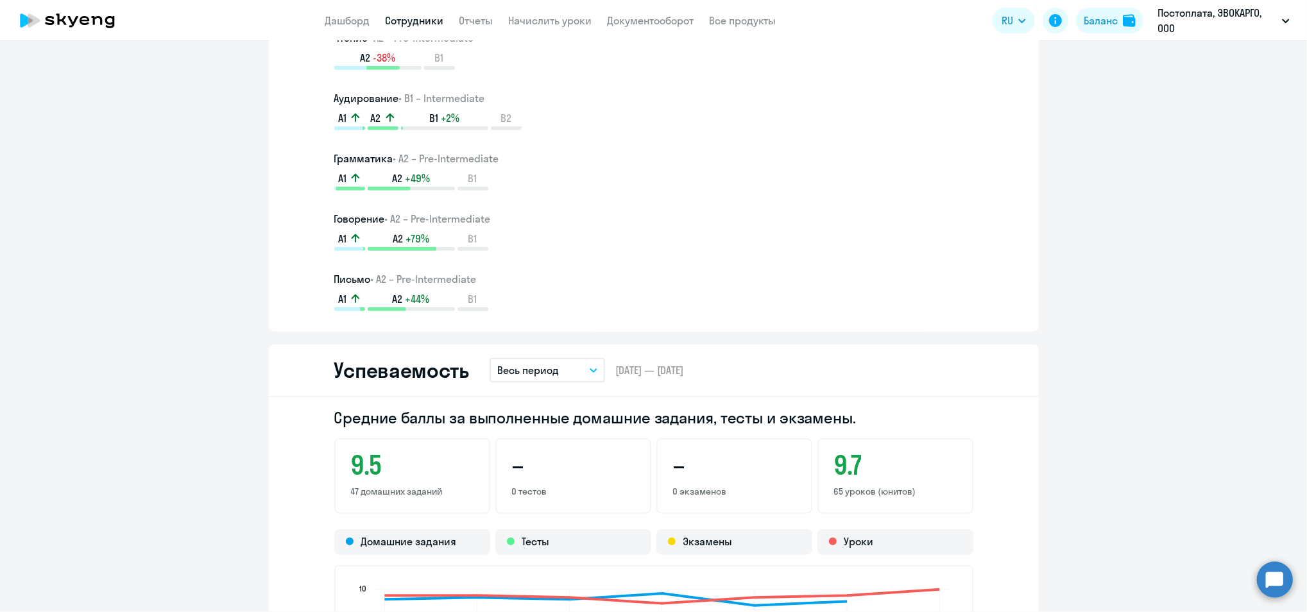 The image size is (1307, 612). I want to click on span: +2%, so click(450, 118).